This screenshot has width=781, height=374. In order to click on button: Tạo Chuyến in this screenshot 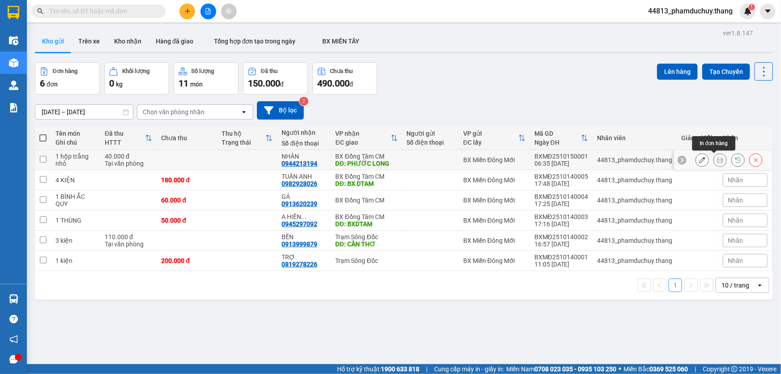, I will do `click(726, 72)`.